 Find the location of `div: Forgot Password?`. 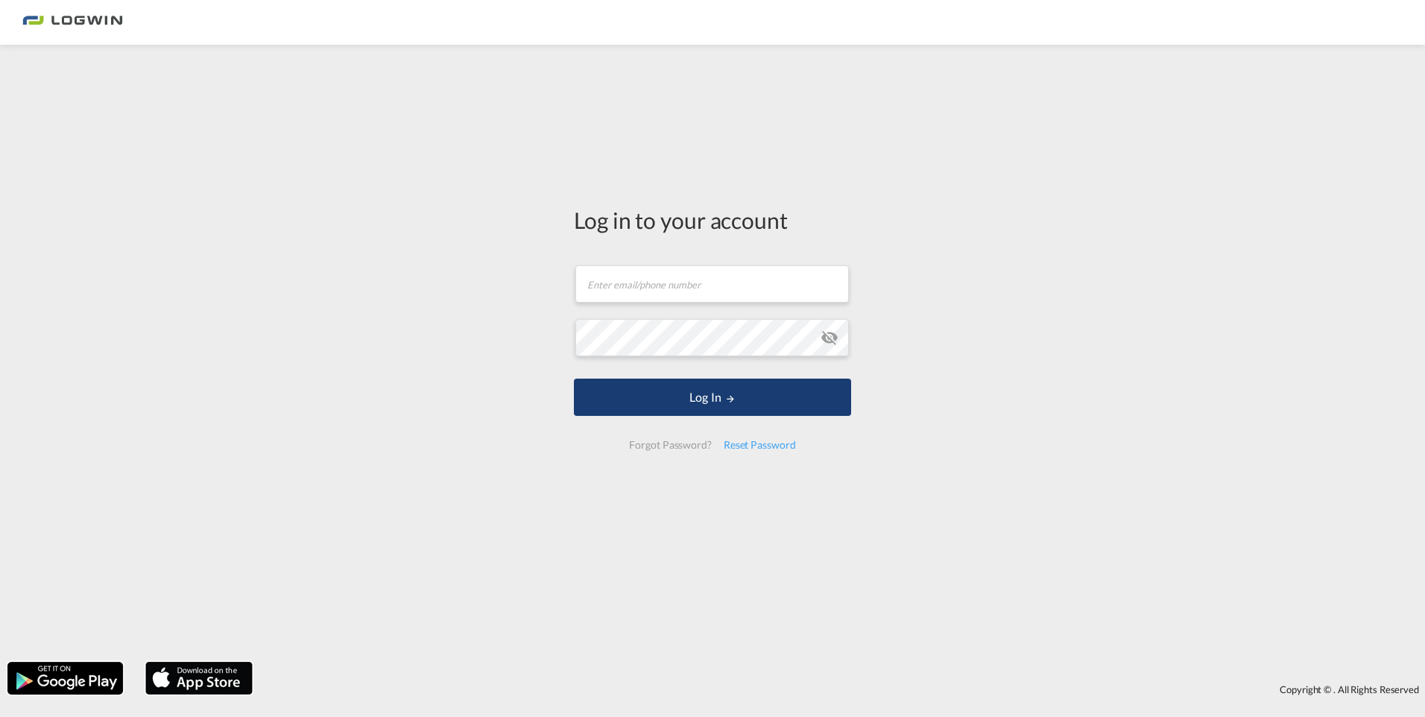

div: Forgot Password? is located at coordinates (670, 445).